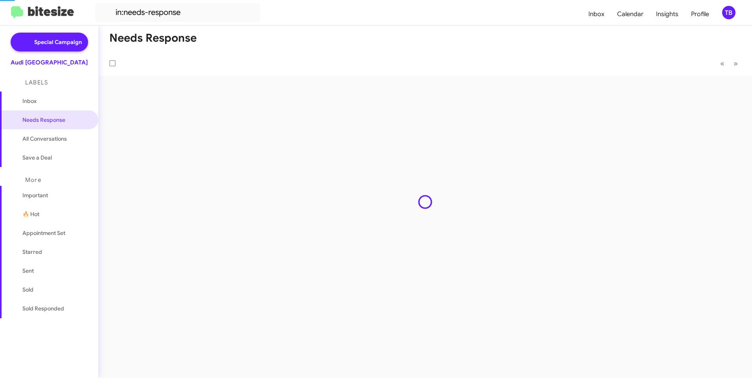 The image size is (752, 378). What do you see at coordinates (722, 63) in the screenshot?
I see `button: Previous` at bounding box center [722, 63].